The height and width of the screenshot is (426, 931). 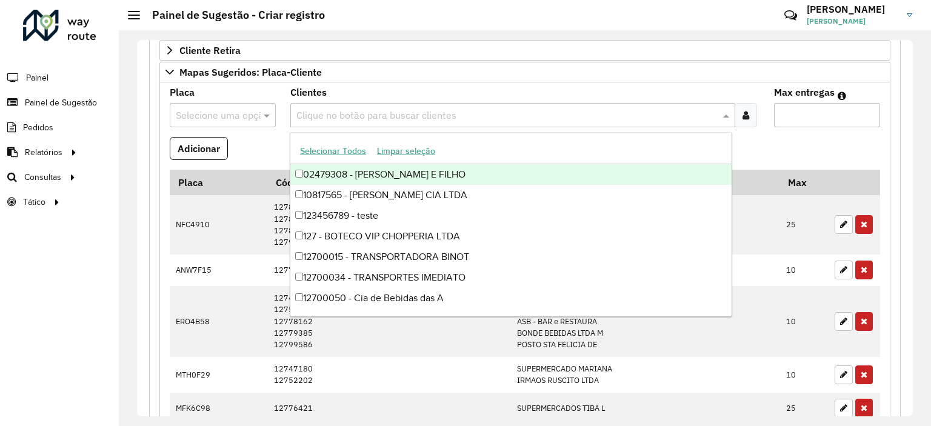 I want to click on span: Tático, so click(x=34, y=202).